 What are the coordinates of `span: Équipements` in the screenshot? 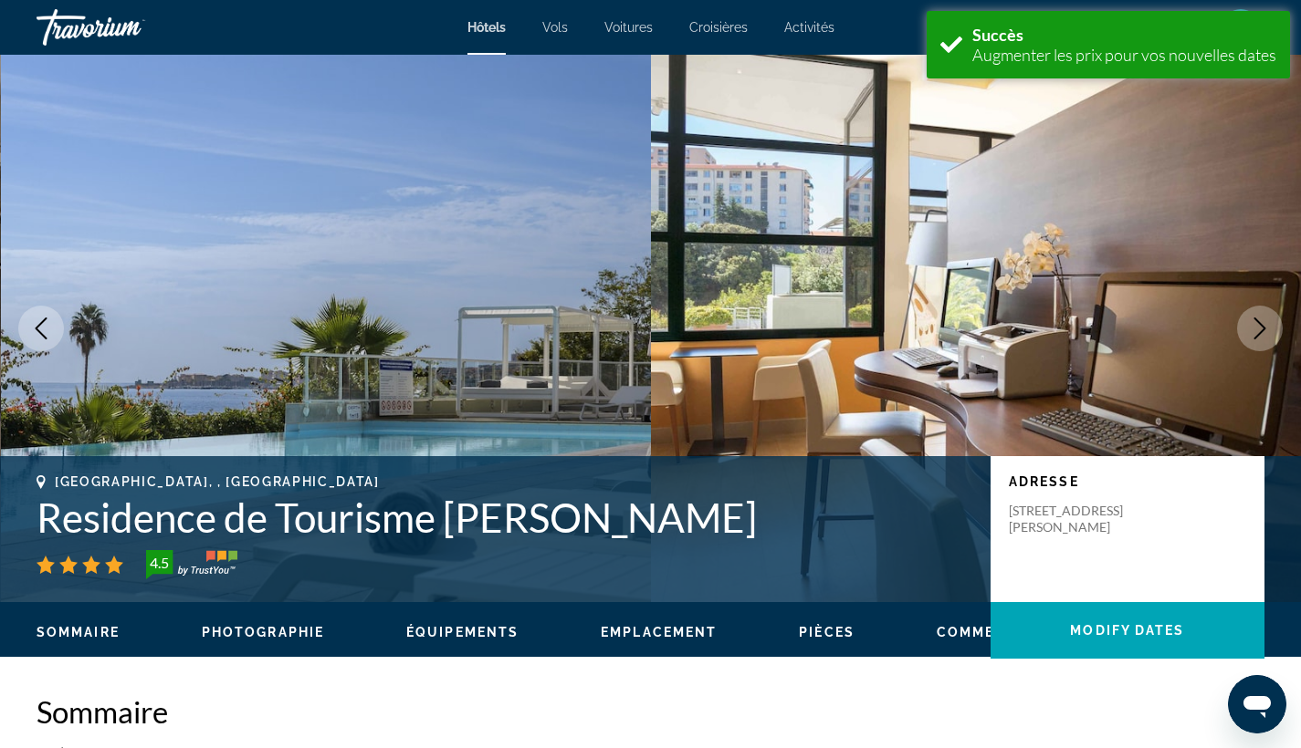 It's located at (462, 632).